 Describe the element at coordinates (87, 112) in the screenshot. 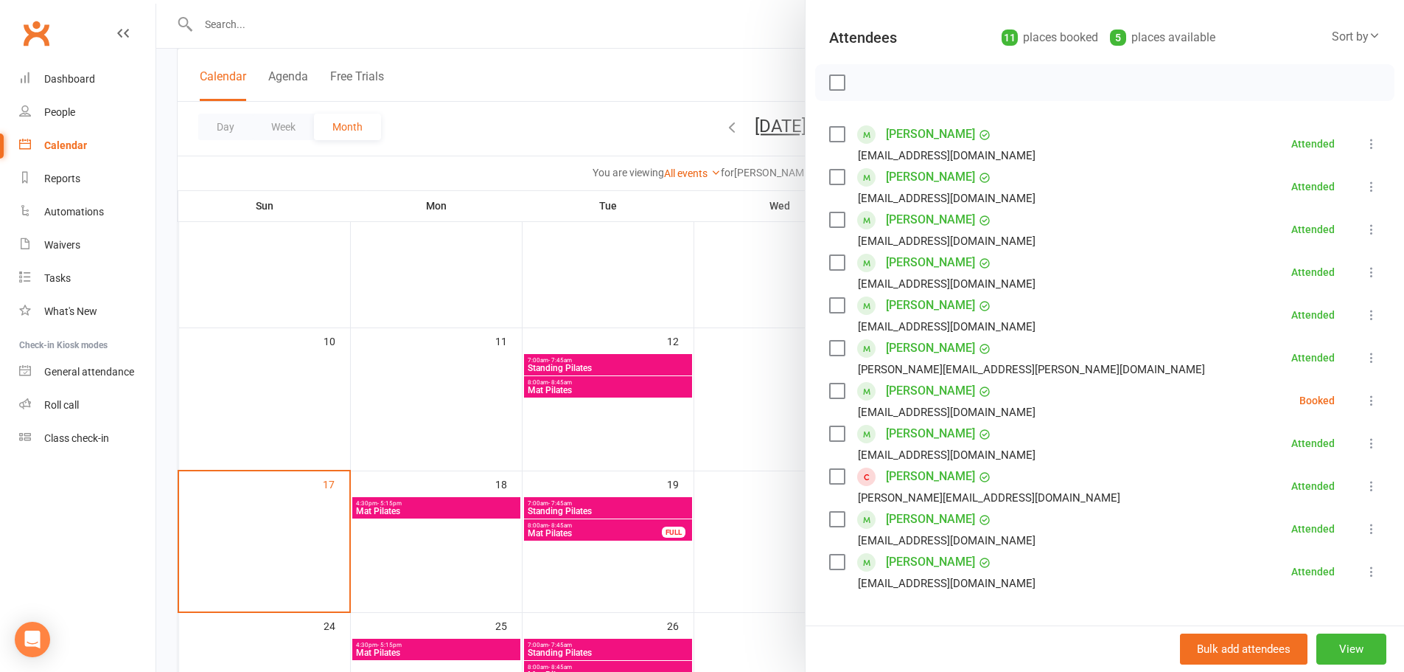

I see `a: People` at that location.